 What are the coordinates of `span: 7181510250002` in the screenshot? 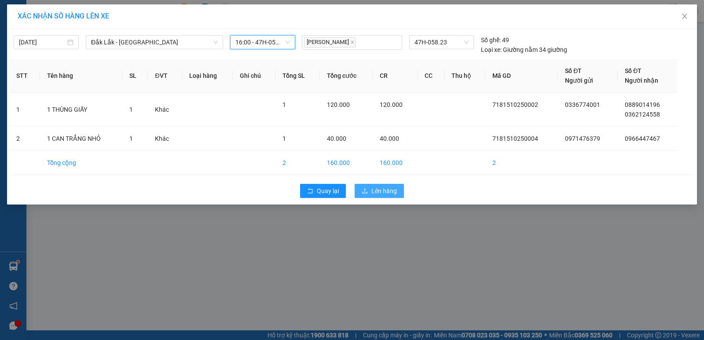 It's located at (515, 105).